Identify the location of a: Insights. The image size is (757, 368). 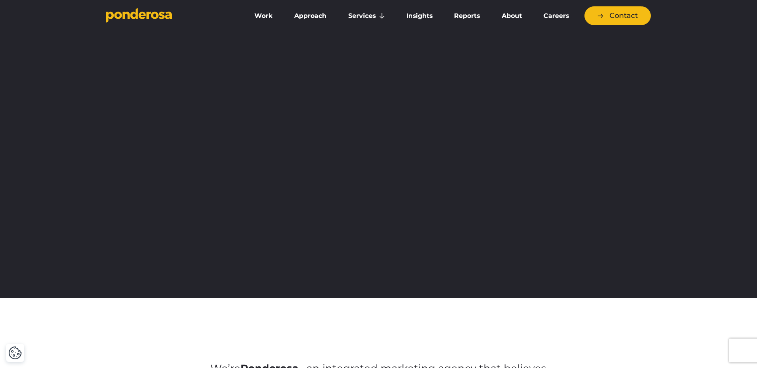
(420, 16).